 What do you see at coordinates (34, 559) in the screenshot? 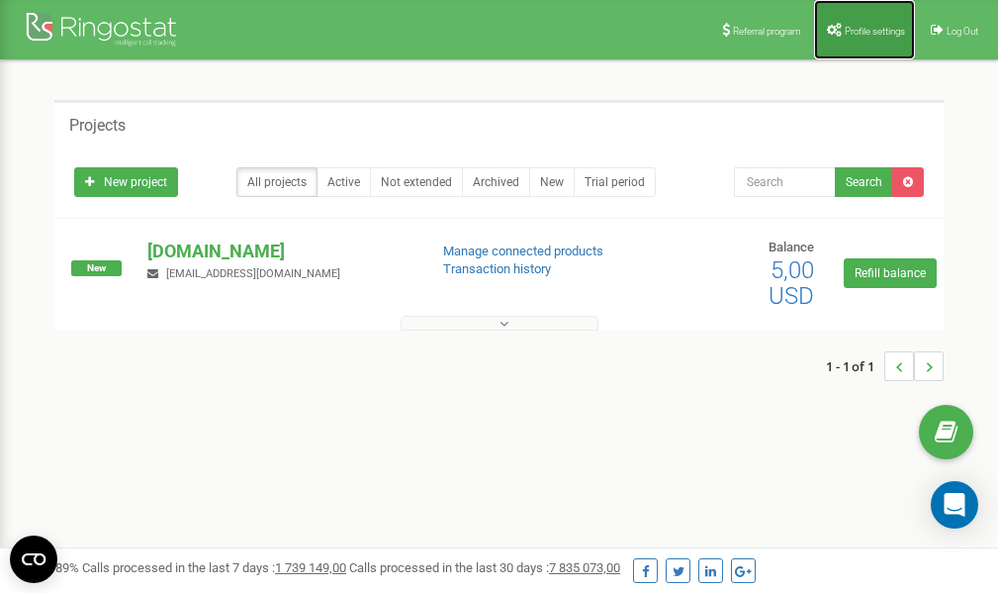
I see `button: Open CMP widget` at bounding box center [34, 559].